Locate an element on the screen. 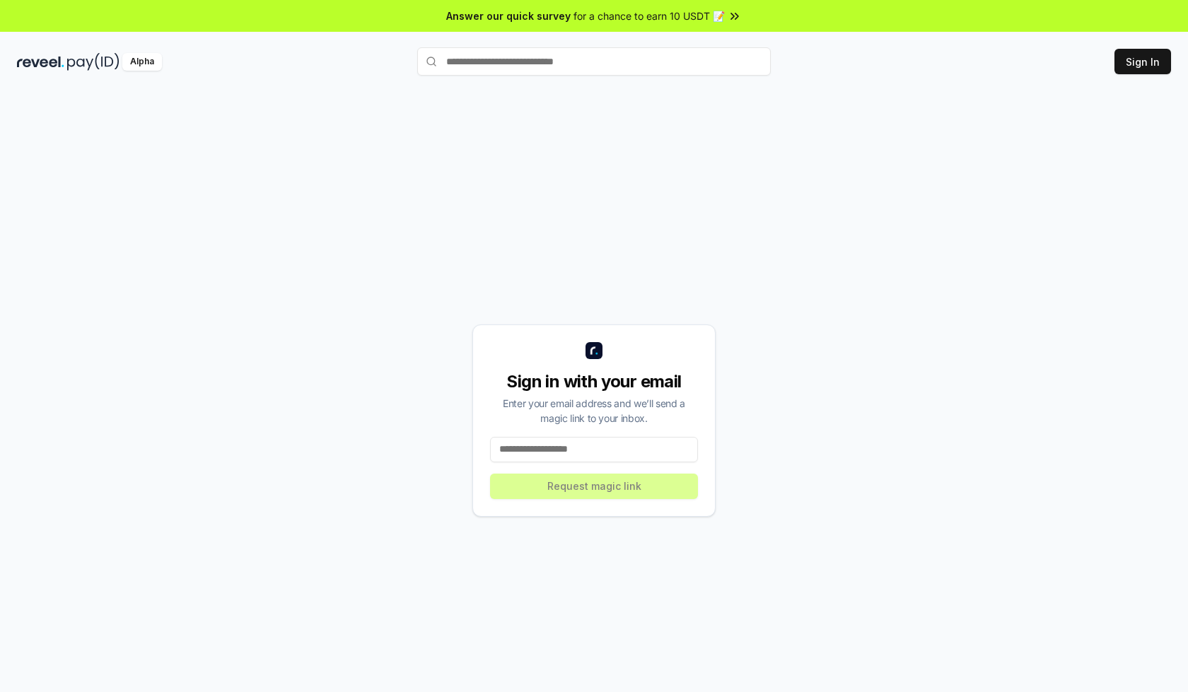 The height and width of the screenshot is (692, 1188). span: for a chance to earn 10 USDT 📝 is located at coordinates (649, 16).